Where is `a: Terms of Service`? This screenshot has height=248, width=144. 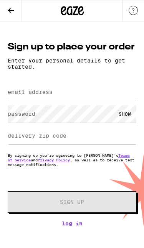
a: Terms of Service is located at coordinates (69, 158).